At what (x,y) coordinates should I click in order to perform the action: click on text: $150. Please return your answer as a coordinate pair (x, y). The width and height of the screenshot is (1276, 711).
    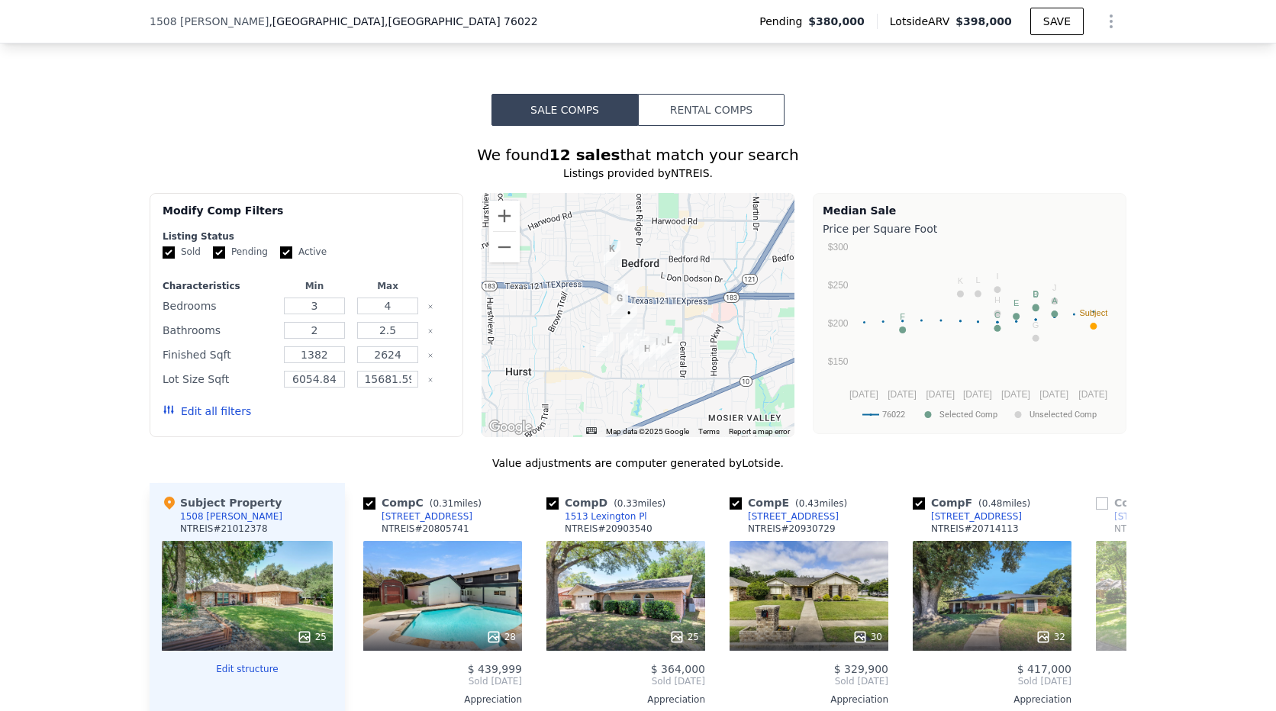
    Looking at the image, I should click on (838, 362).